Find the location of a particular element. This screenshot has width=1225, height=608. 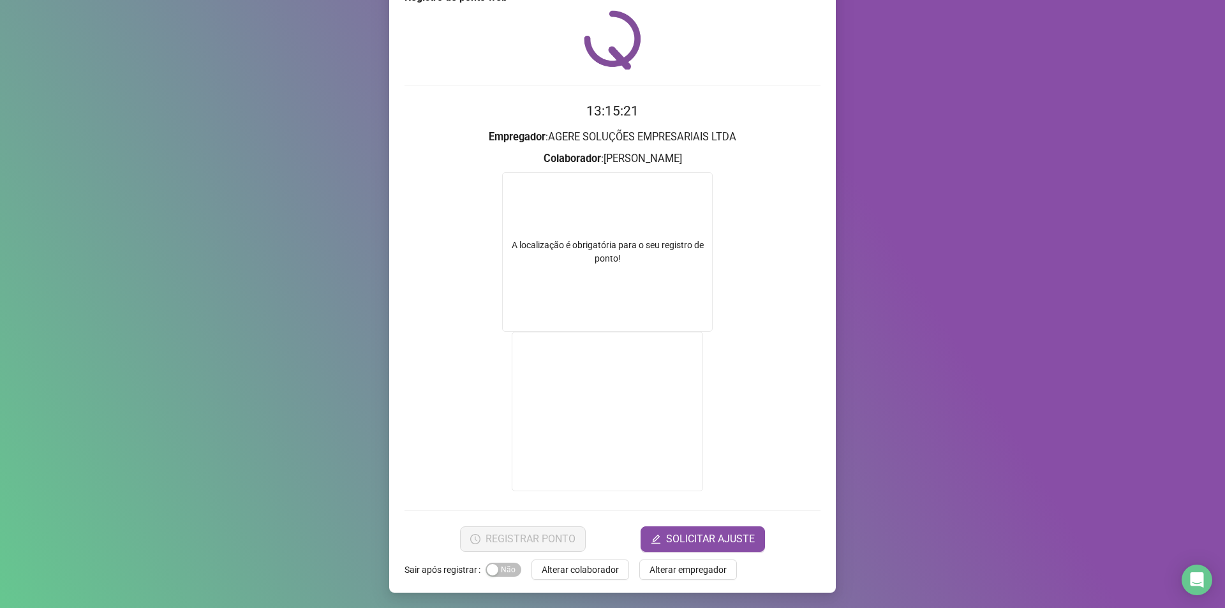

span: SOLICITAR AJUSTE is located at coordinates (710, 539).